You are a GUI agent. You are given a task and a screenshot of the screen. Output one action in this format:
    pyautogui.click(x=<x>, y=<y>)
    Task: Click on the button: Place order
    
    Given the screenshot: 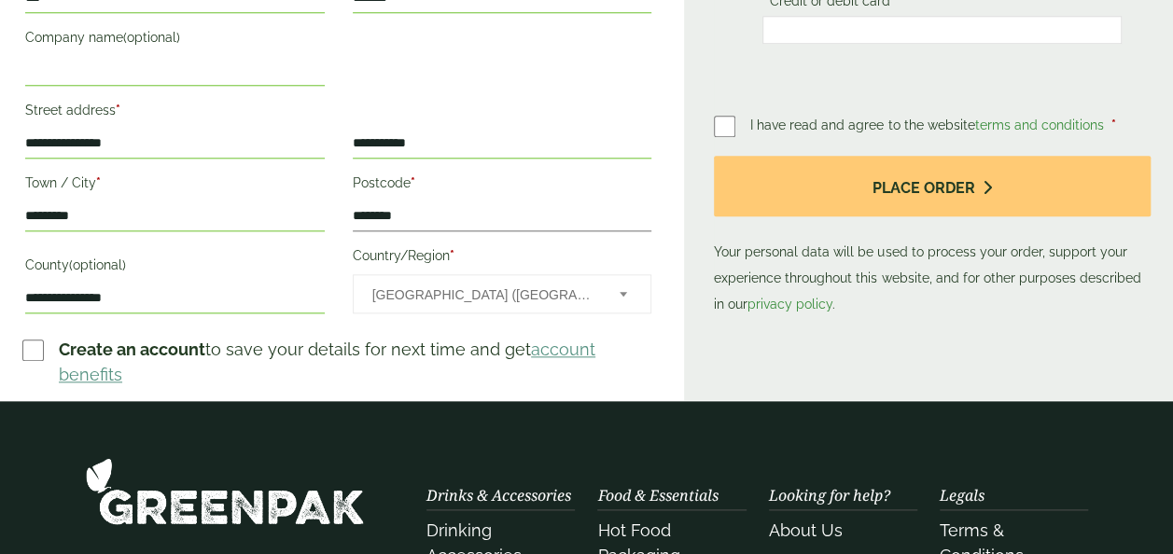 What is the action you would take?
    pyautogui.click(x=932, y=186)
    